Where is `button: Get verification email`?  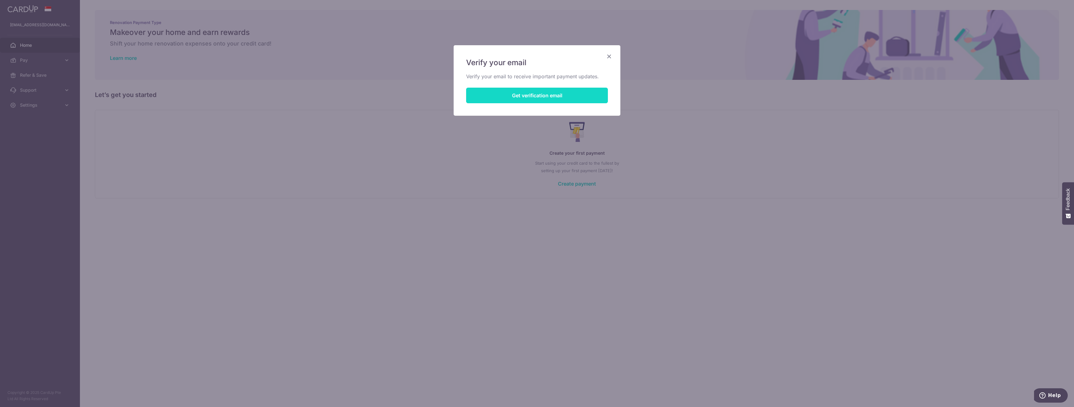 button: Get verification email is located at coordinates (537, 96).